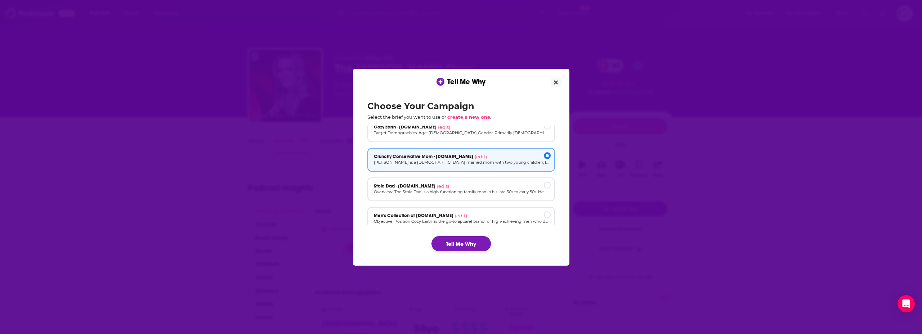  Describe the element at coordinates (461, 192) in the screenshot. I see `p: Overview: The Stoic Dad is a high-functioning family man in his late 30s to early 50s. He values ...` at that location.